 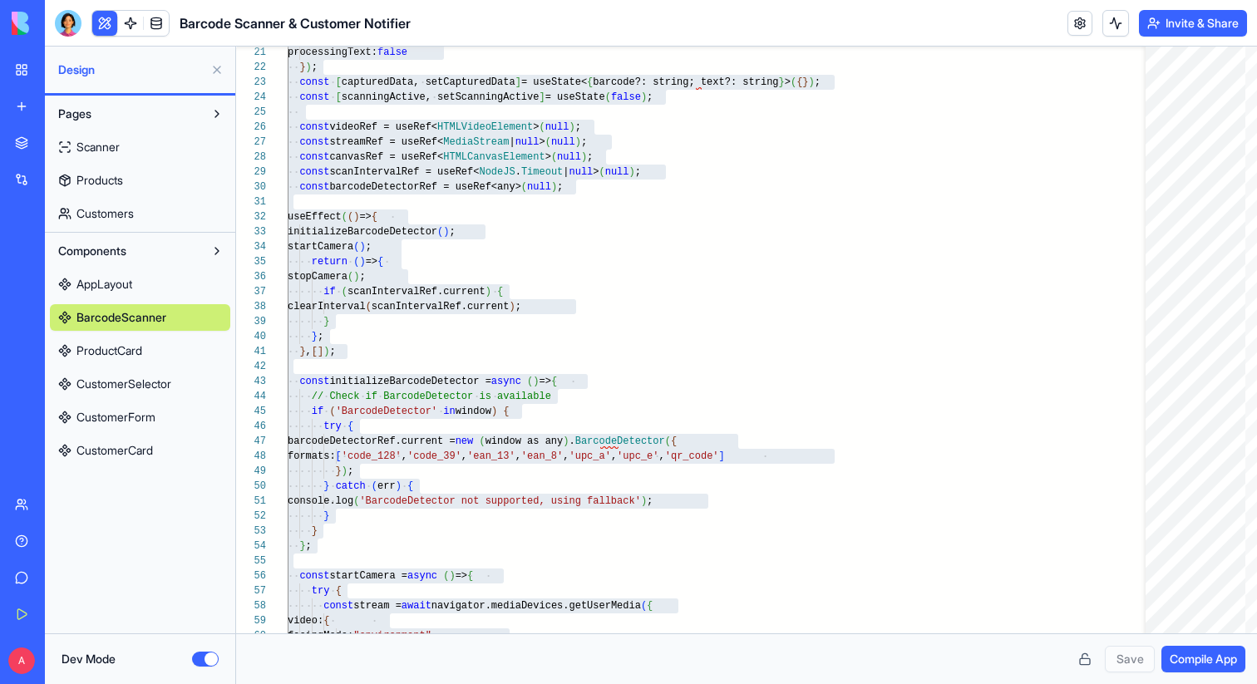 I want to click on button: Pages, so click(x=126, y=114).